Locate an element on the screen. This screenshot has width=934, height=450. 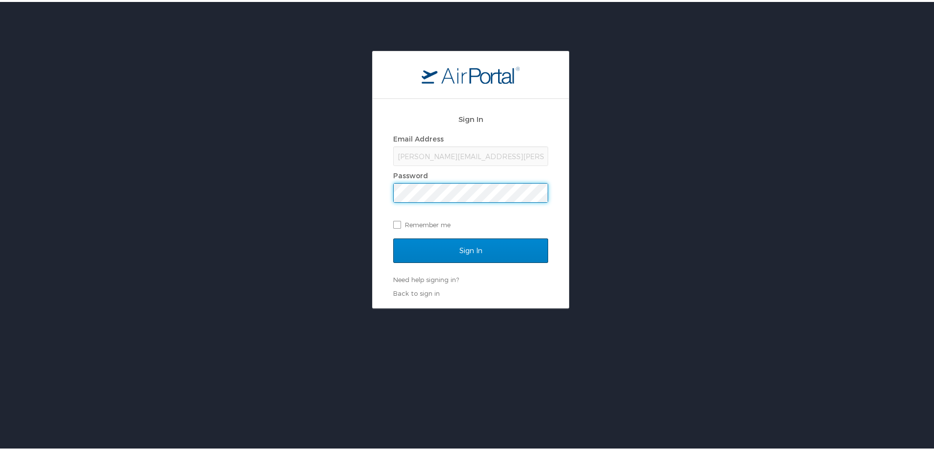
label: Email Address is located at coordinates (418, 137).